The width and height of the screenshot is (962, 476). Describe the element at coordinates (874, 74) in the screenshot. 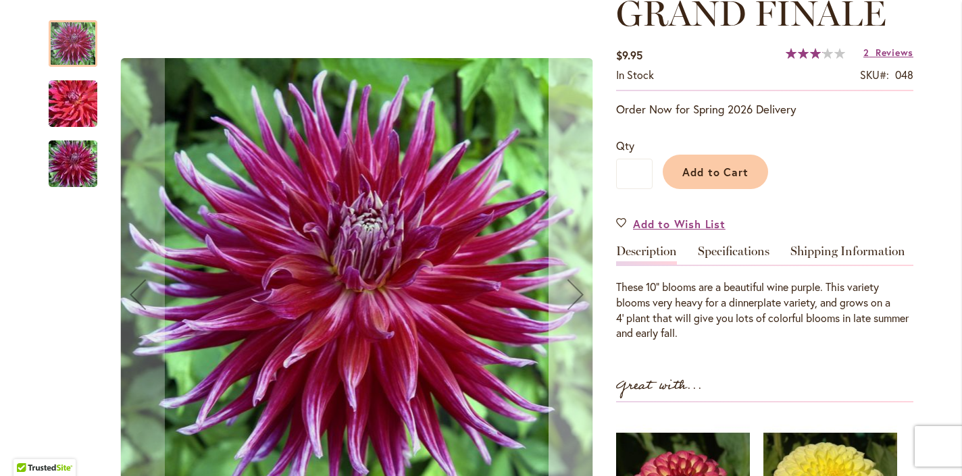

I see `strong: SKU` at that location.